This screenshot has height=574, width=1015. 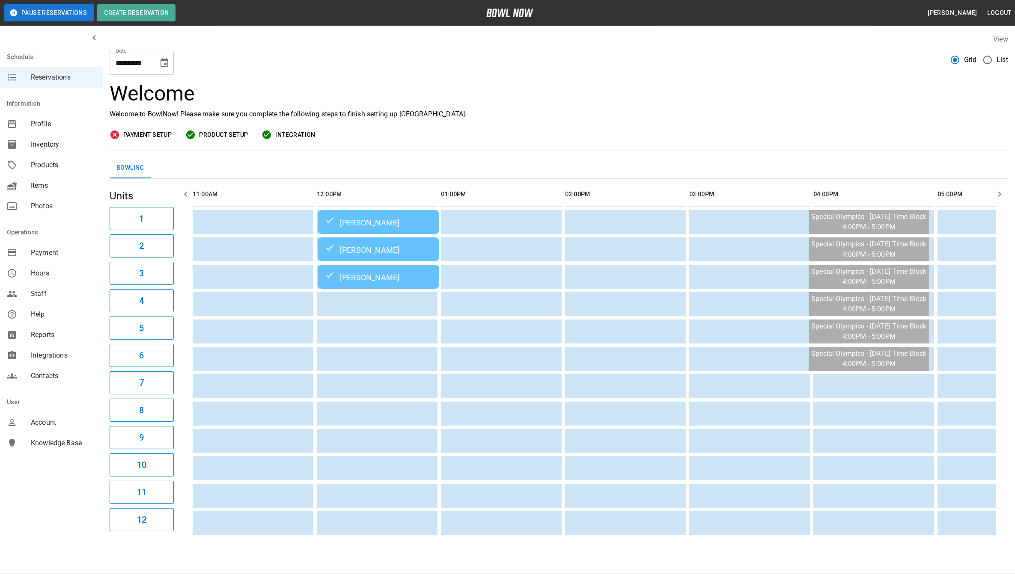 I want to click on h6: 10, so click(x=142, y=465).